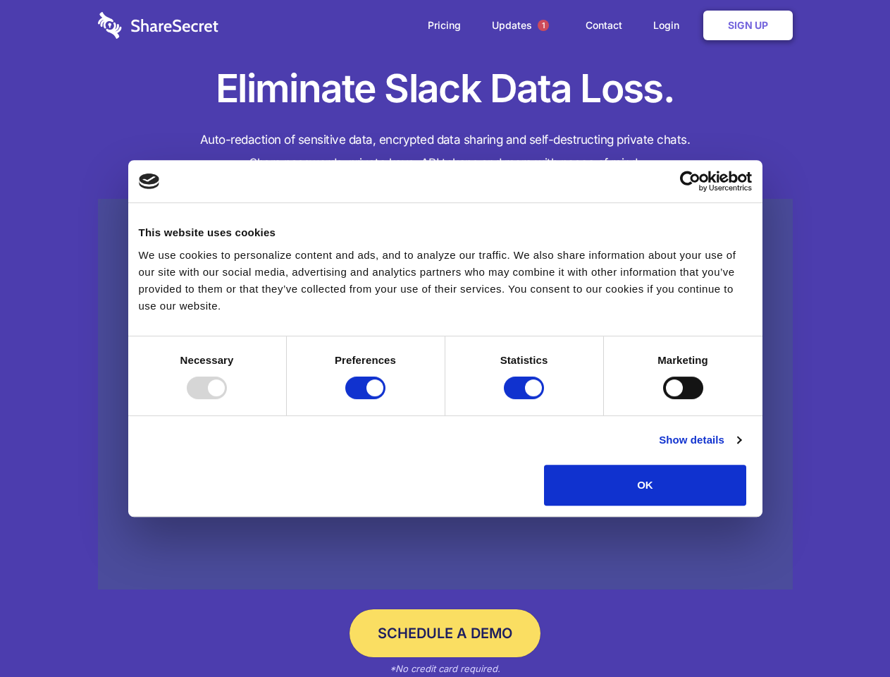 The image size is (890, 677). I want to click on em: *No credit card required., so click(445, 668).